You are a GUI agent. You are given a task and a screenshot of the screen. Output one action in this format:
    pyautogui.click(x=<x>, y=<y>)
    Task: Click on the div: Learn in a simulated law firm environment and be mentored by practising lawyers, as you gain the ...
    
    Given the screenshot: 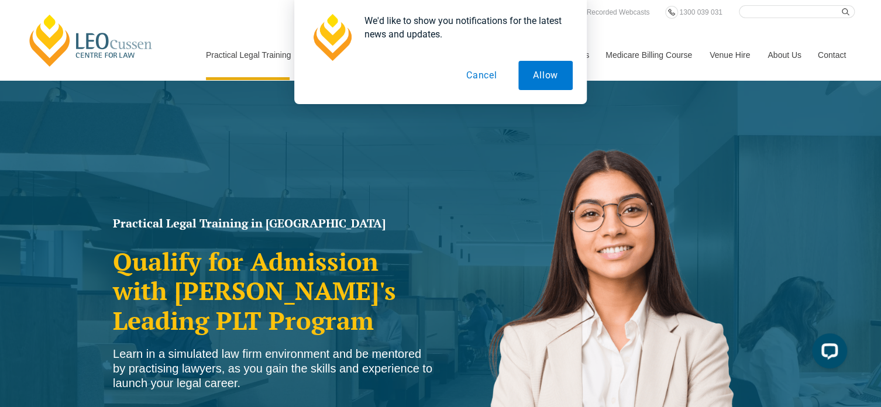 What is the action you would take?
    pyautogui.click(x=274, y=369)
    